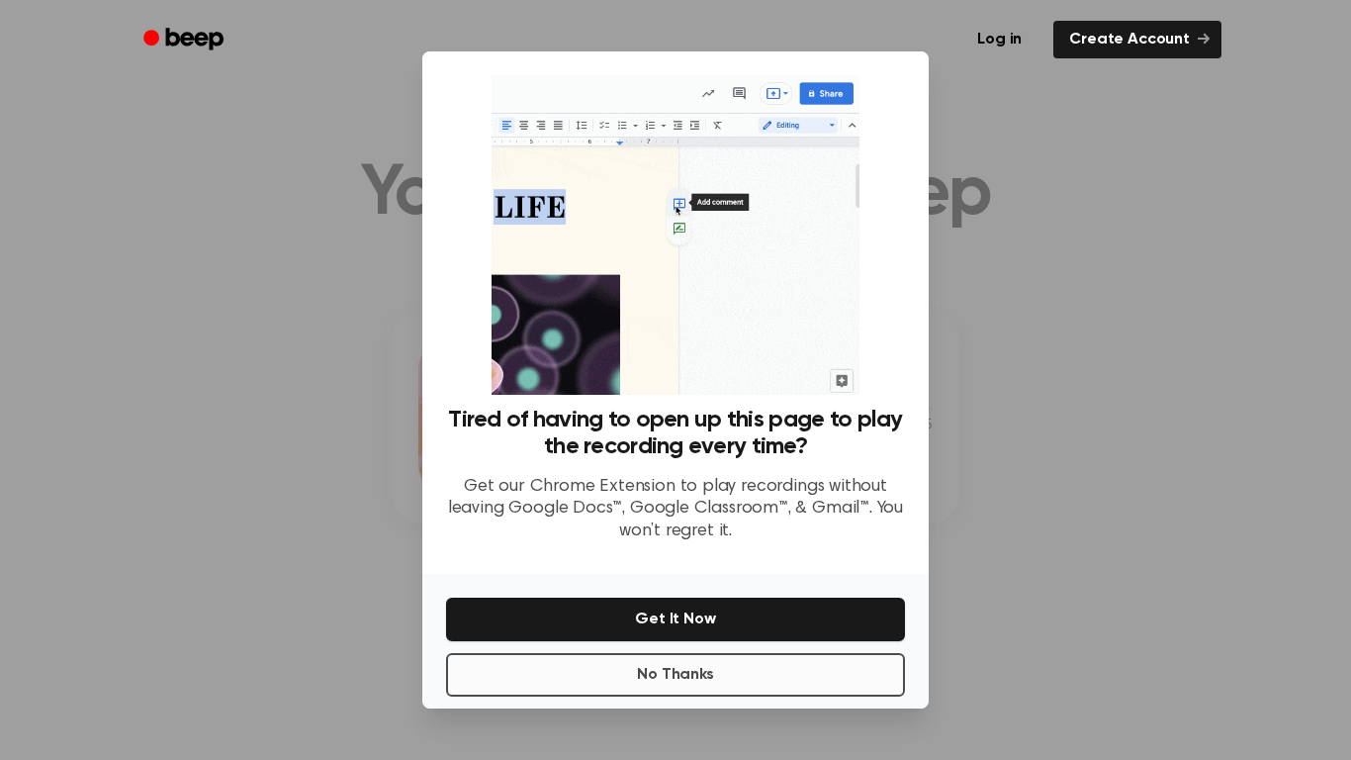  What do you see at coordinates (185, 40) in the screenshot?
I see `a: Beep` at bounding box center [185, 40].